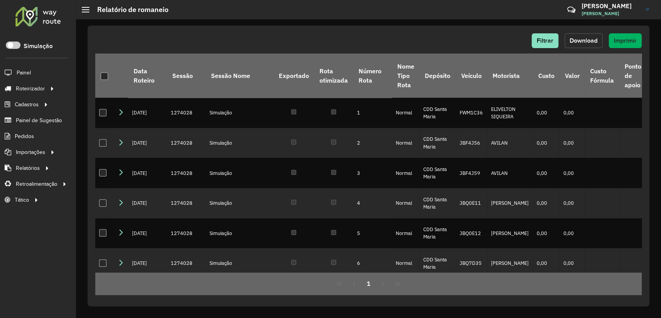 The width and height of the screenshot is (661, 318). I want to click on th: Sessão Nome, so click(239, 76).